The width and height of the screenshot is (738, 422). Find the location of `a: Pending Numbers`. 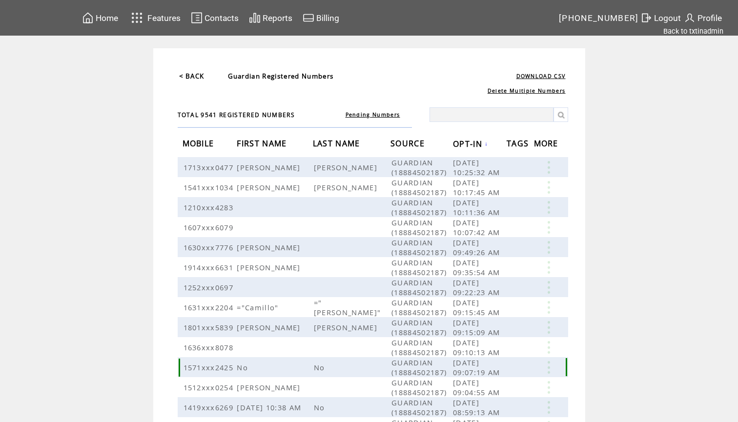

a: Pending Numbers is located at coordinates (373, 115).